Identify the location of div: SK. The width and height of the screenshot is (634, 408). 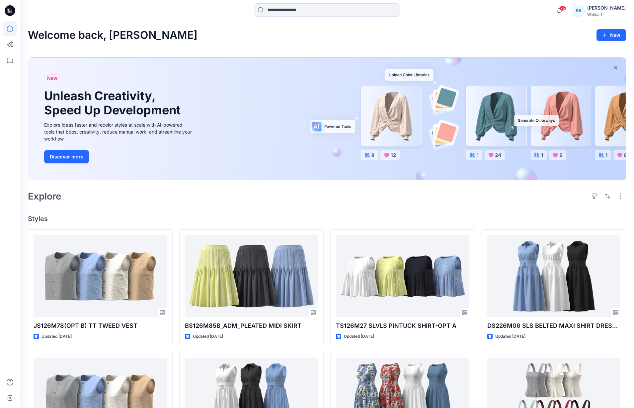
(578, 11).